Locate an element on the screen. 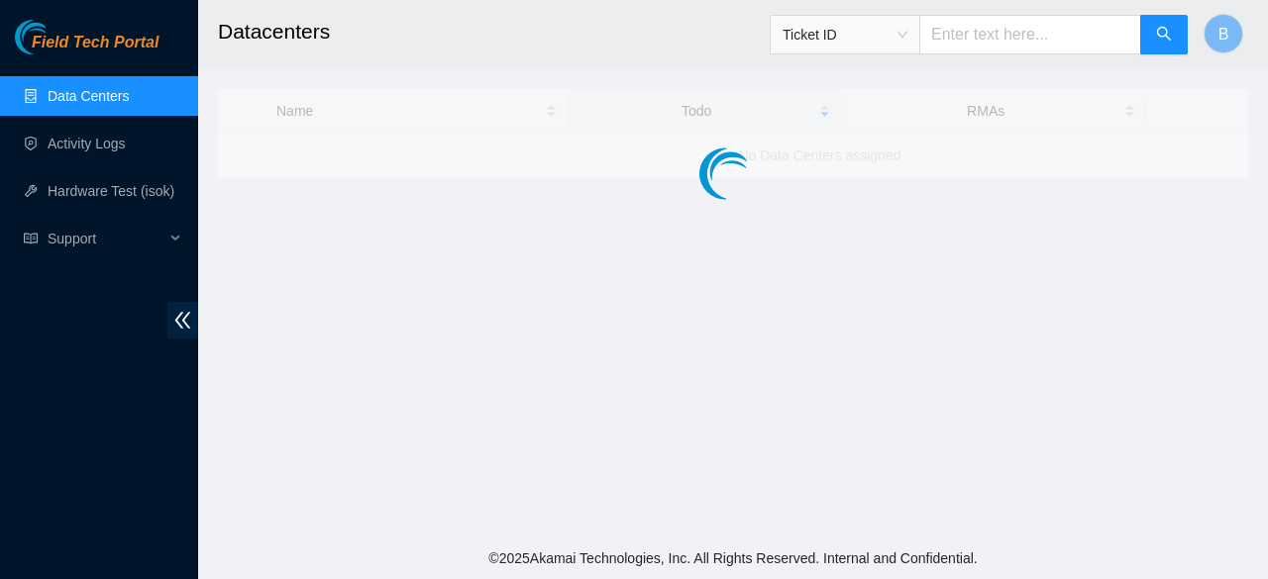 Image resolution: width=1268 pixels, height=579 pixels. button: B is located at coordinates (1223, 34).